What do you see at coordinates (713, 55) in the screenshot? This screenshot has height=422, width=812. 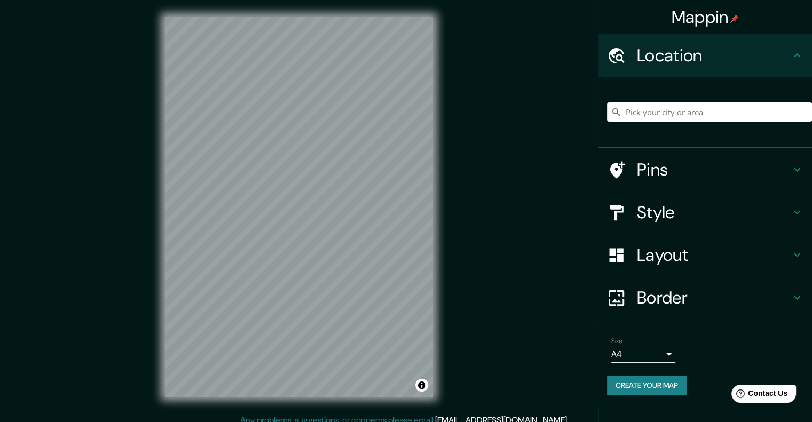 I see `h4: Location` at bounding box center [713, 55].